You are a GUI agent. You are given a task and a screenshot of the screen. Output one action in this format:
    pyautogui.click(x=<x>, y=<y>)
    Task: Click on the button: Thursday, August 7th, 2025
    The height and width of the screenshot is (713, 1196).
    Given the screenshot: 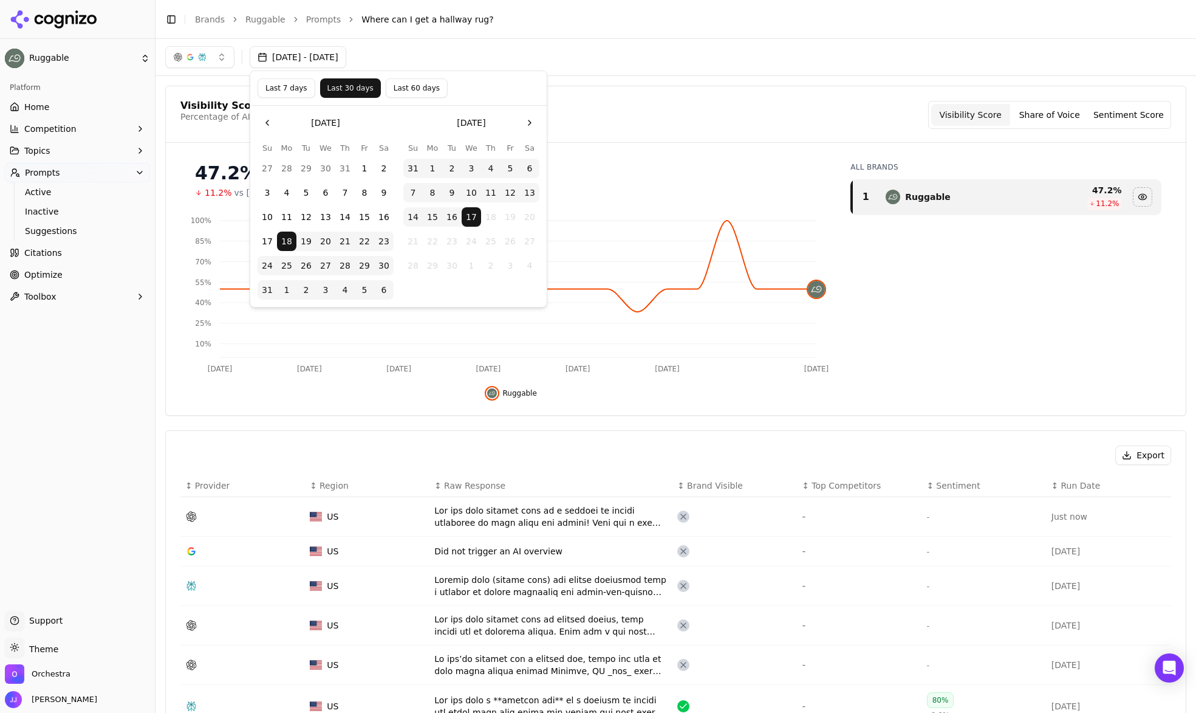 What is the action you would take?
    pyautogui.click(x=345, y=193)
    